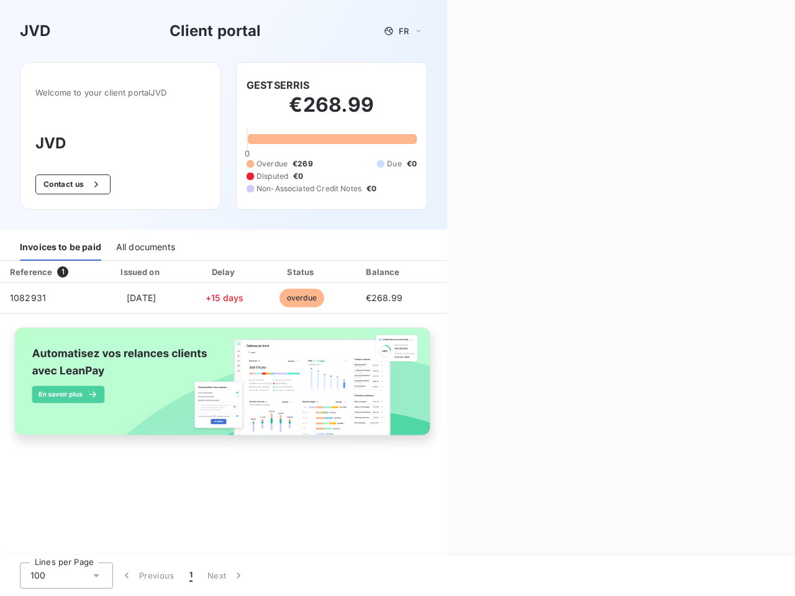 The height and width of the screenshot is (596, 795). I want to click on h6: GESTSERRIS, so click(278, 85).